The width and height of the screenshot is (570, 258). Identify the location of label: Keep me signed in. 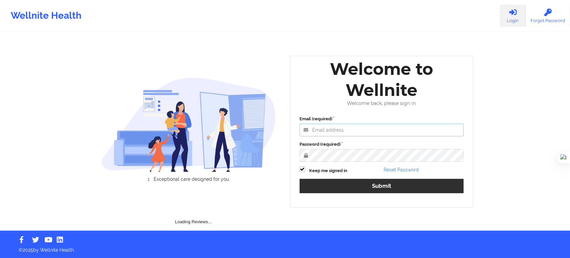
(329, 171).